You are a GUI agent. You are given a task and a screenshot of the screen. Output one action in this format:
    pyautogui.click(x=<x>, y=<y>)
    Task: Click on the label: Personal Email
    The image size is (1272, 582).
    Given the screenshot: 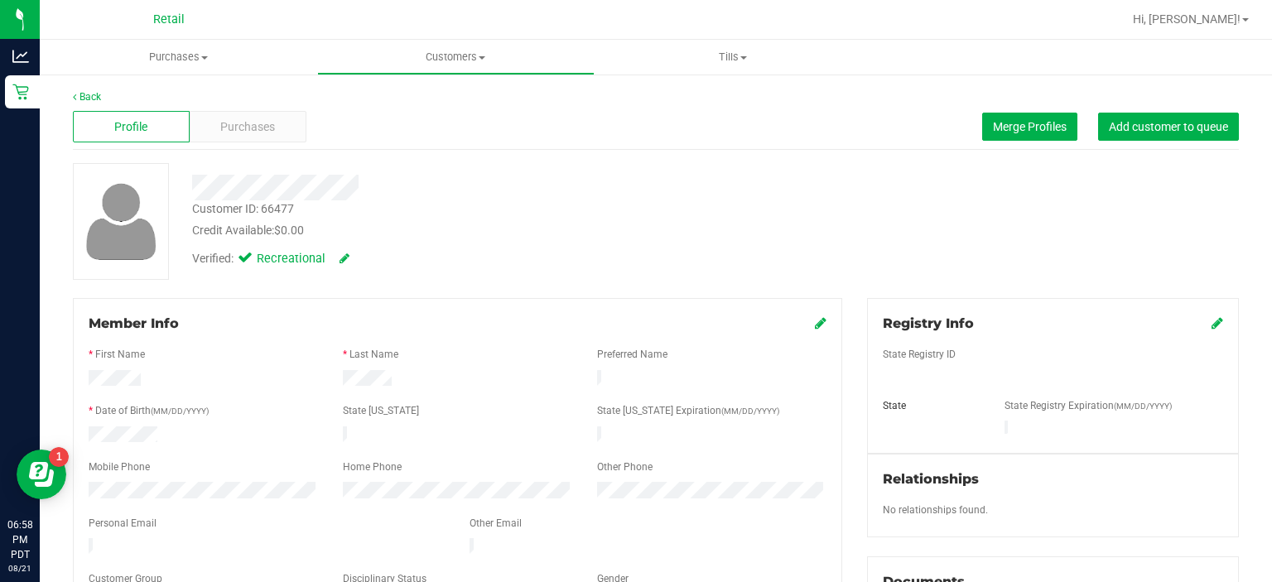 What is the action you would take?
    pyautogui.click(x=123, y=524)
    